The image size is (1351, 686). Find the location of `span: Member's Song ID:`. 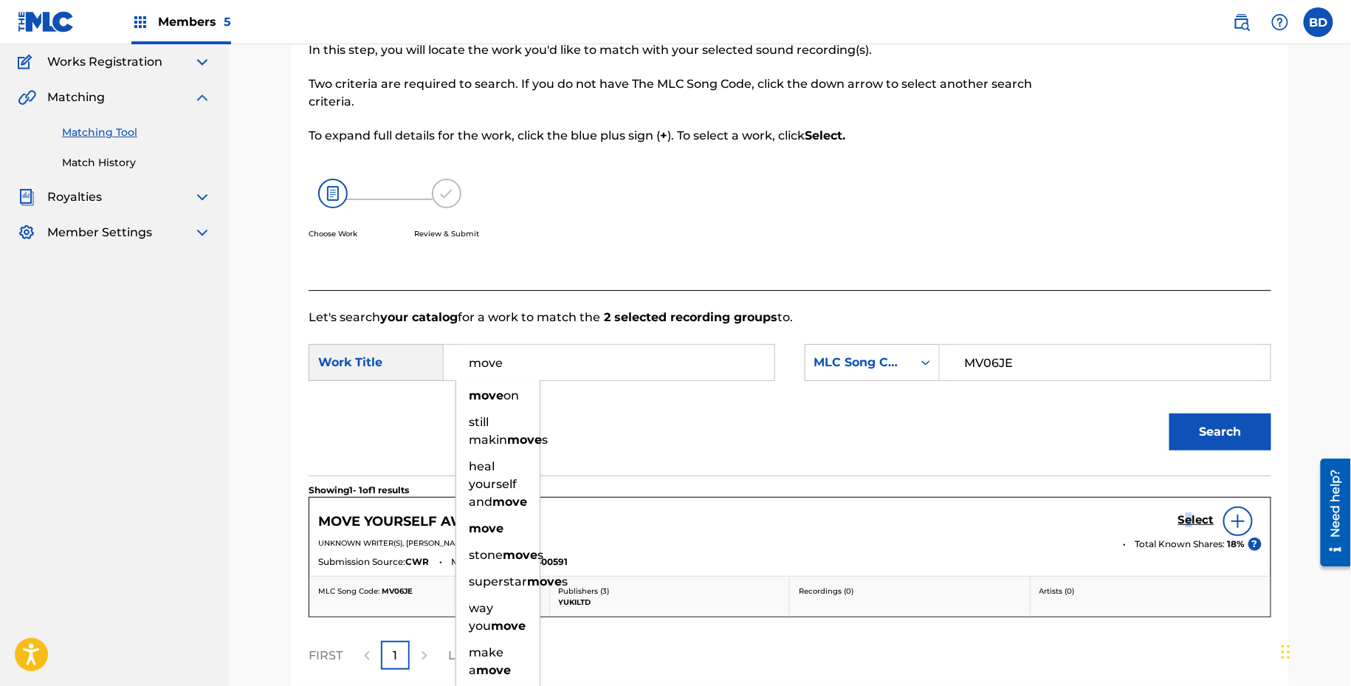

span: Member's Song ID: is located at coordinates (493, 562).